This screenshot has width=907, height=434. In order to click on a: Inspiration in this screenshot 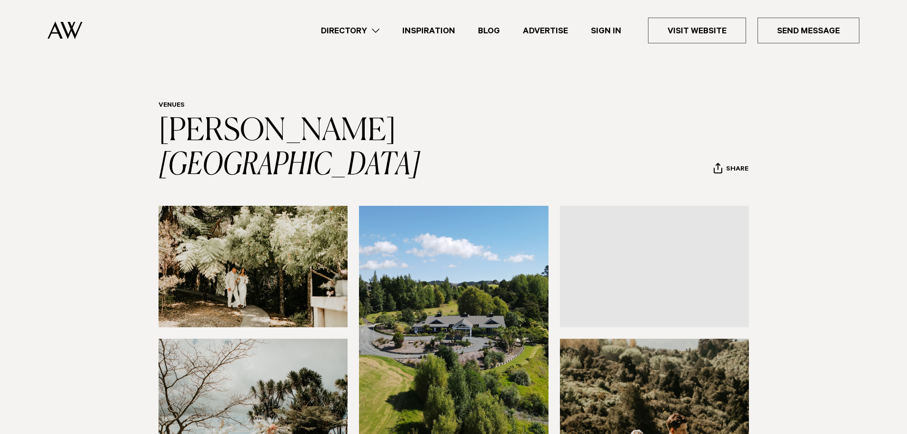, I will do `click(428, 30)`.